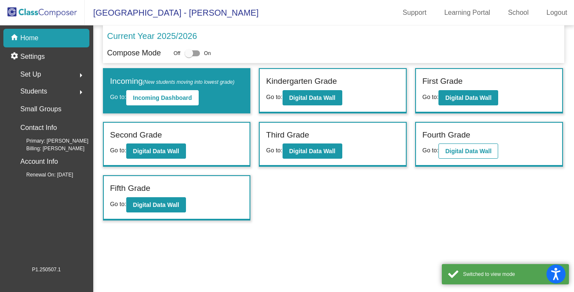  I want to click on span: Set Up, so click(30, 75).